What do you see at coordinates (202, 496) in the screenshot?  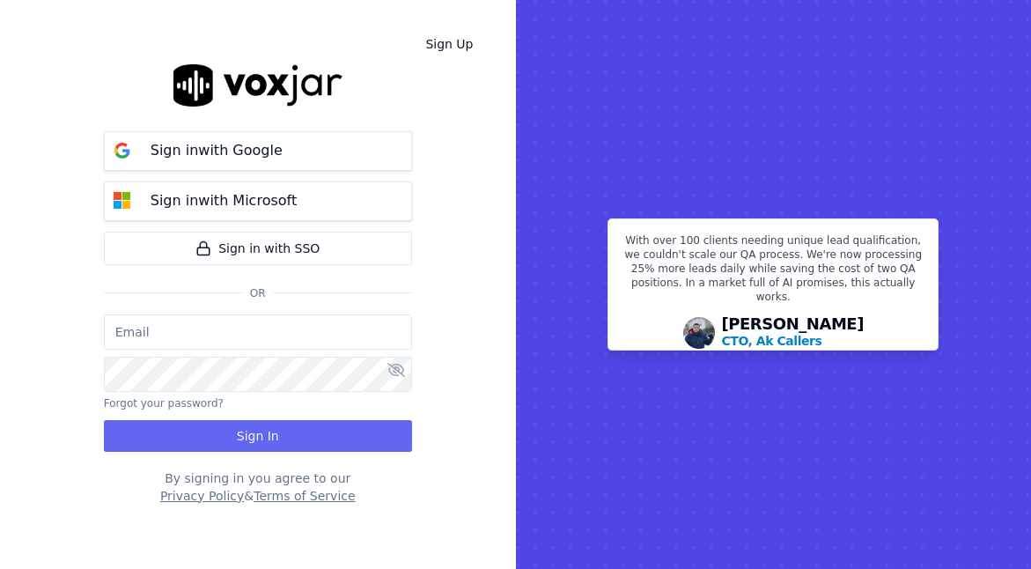 I see `button: Privacy Policy` at bounding box center [202, 496].